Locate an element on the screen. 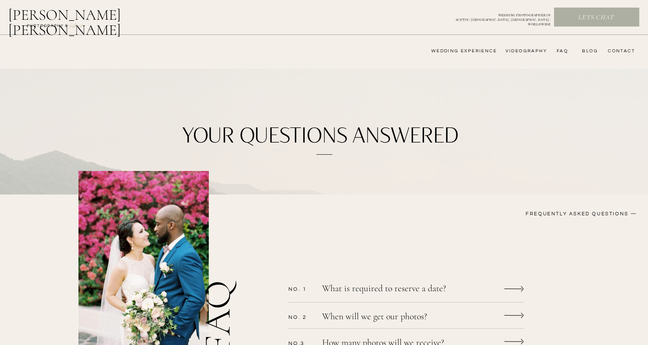  p: When will we get our photos? is located at coordinates (396, 317).